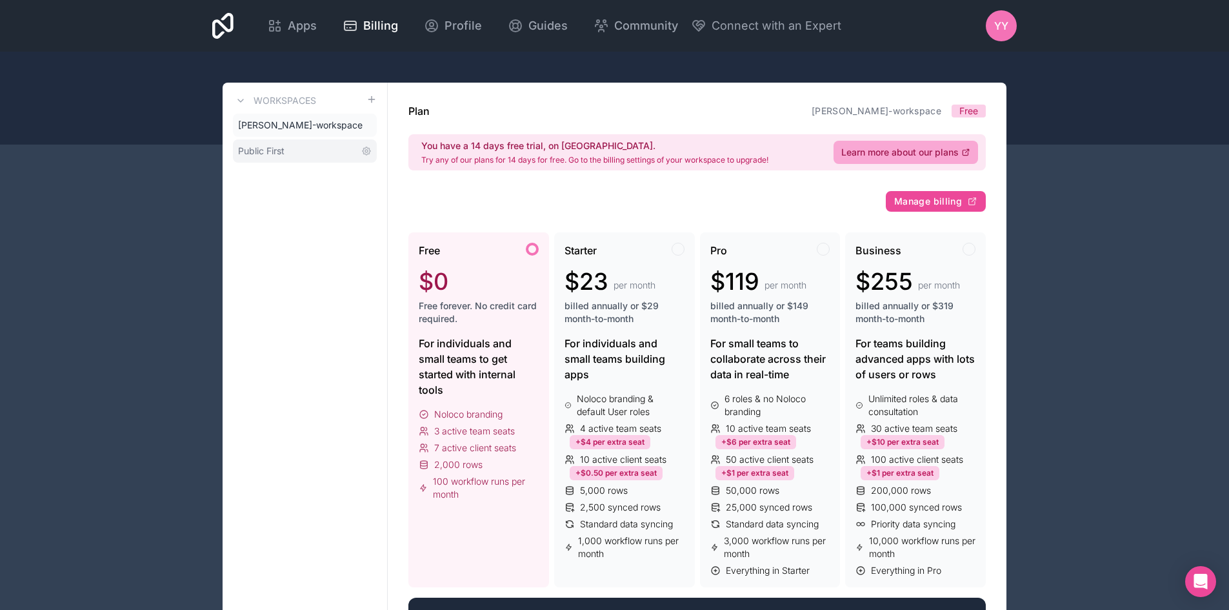 The height and width of the screenshot is (610, 1229). What do you see at coordinates (771, 312) in the screenshot?
I see `span: billed annually or $149 month-to-month` at bounding box center [771, 312].